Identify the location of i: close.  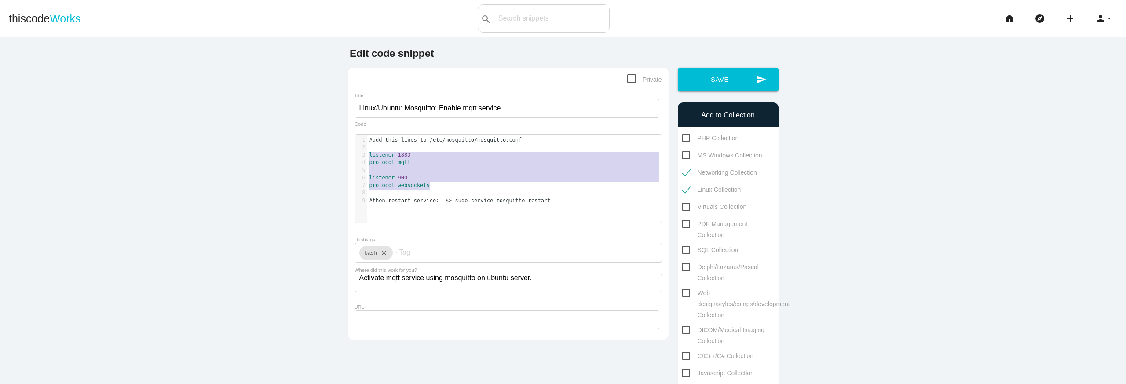
(382, 253).